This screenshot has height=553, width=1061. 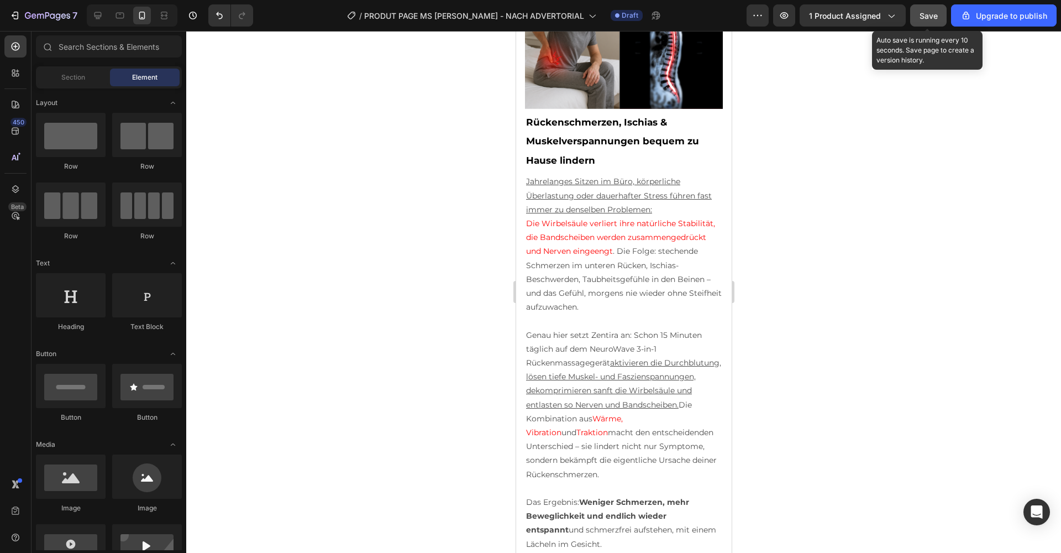 I want to click on div: Rich Text Editor. Editing area: main, so click(x=108, y=332).